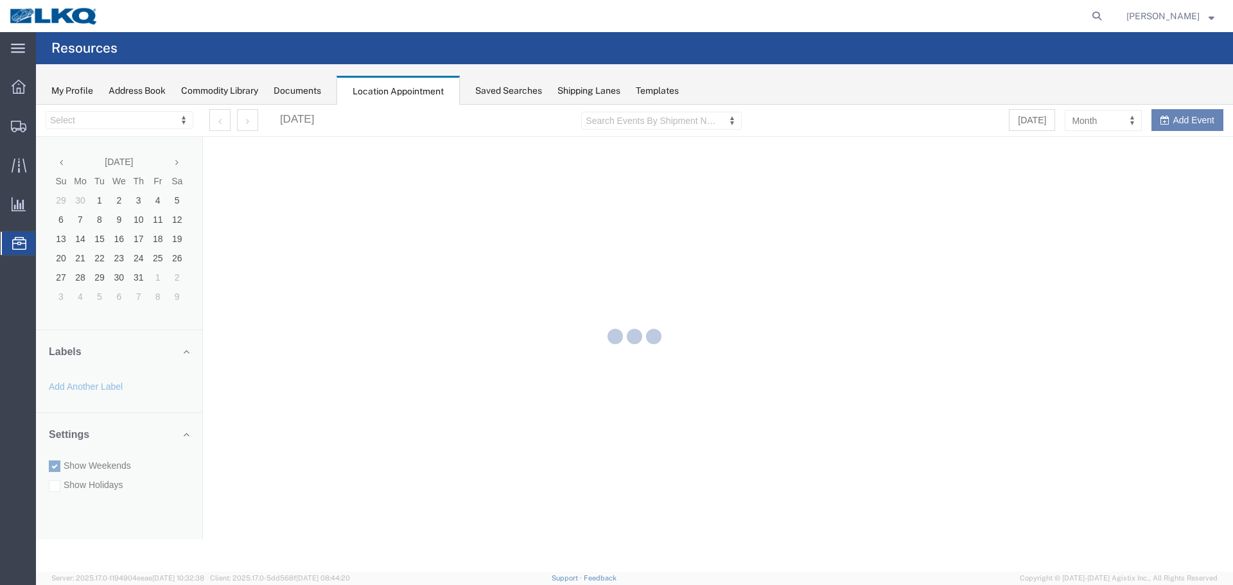 The image size is (1233, 585). What do you see at coordinates (589, 91) in the screenshot?
I see `div: Shipping Lanes` at bounding box center [589, 91].